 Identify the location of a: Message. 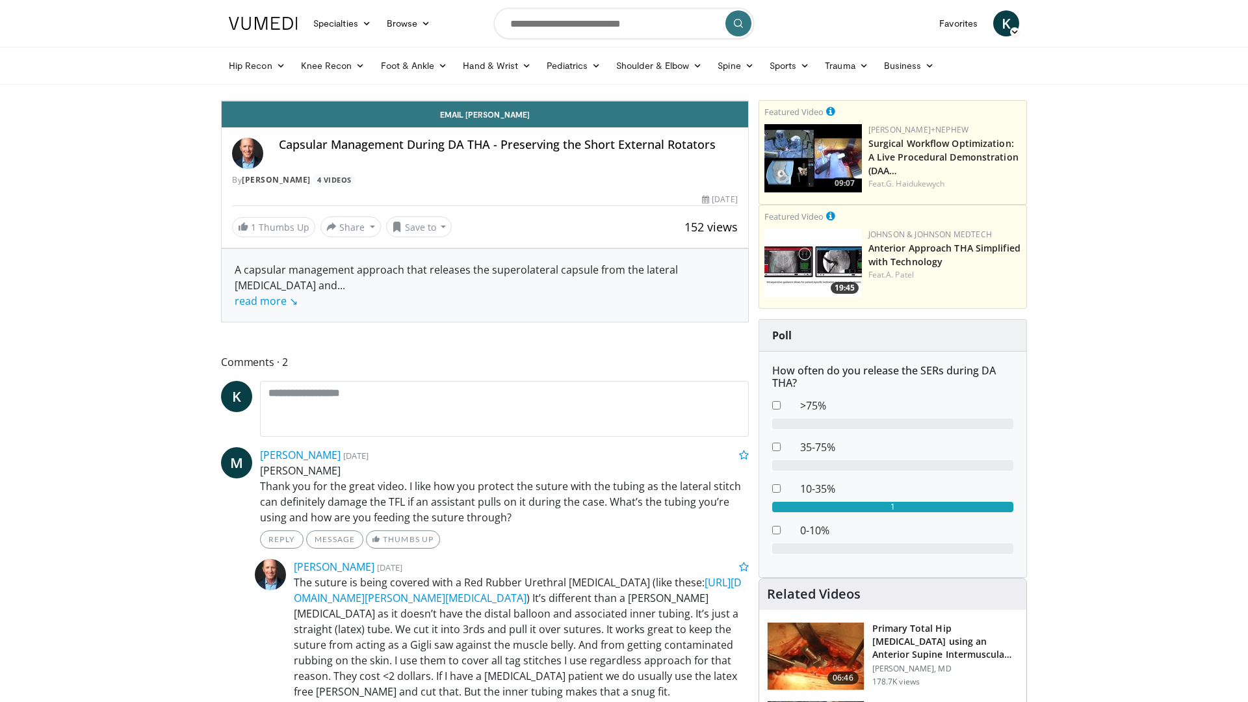
(335, 540).